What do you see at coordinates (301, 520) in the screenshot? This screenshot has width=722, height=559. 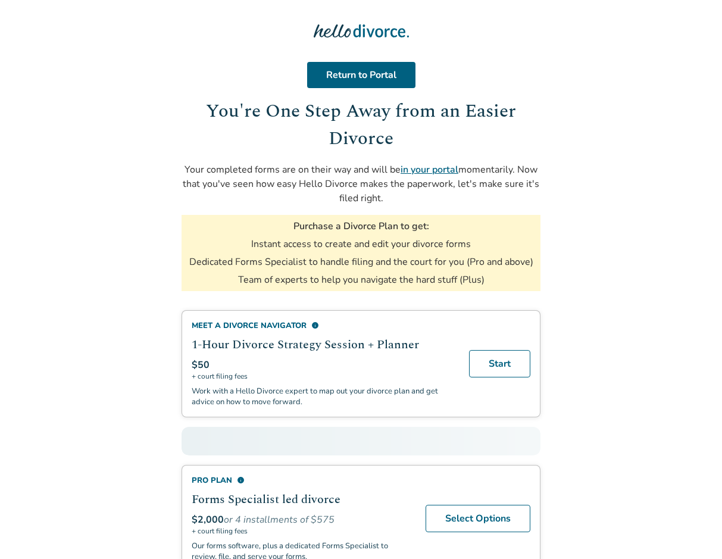 I see `div: or 4 installments of $575` at bounding box center [301, 520].